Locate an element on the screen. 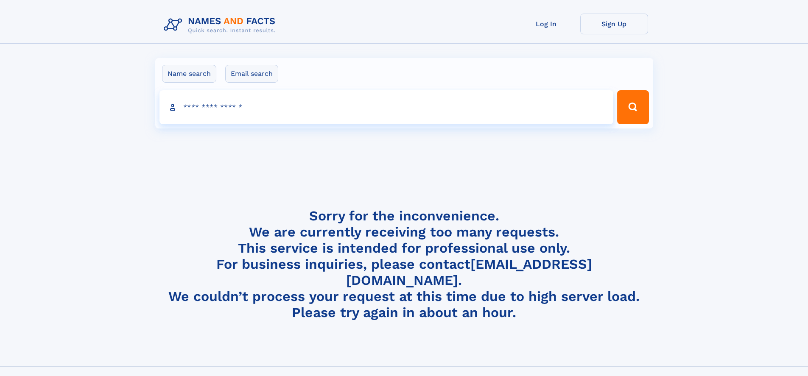 Image resolution: width=808 pixels, height=376 pixels. img: Logo Names and Facts is located at coordinates (222, 25).